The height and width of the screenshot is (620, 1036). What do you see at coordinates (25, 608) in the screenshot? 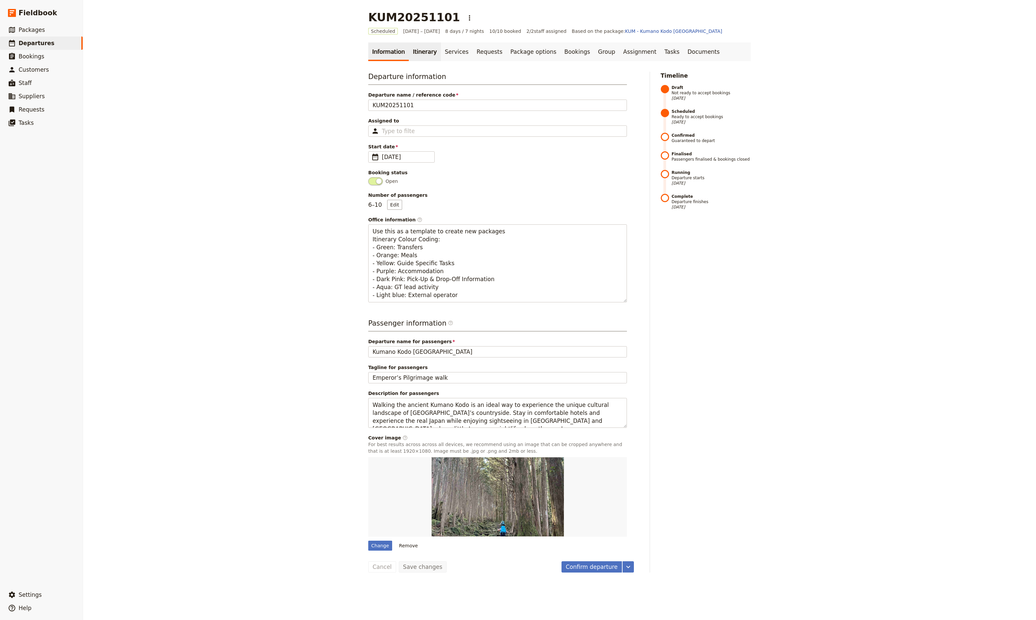
I see `span: Help` at bounding box center [25, 608].